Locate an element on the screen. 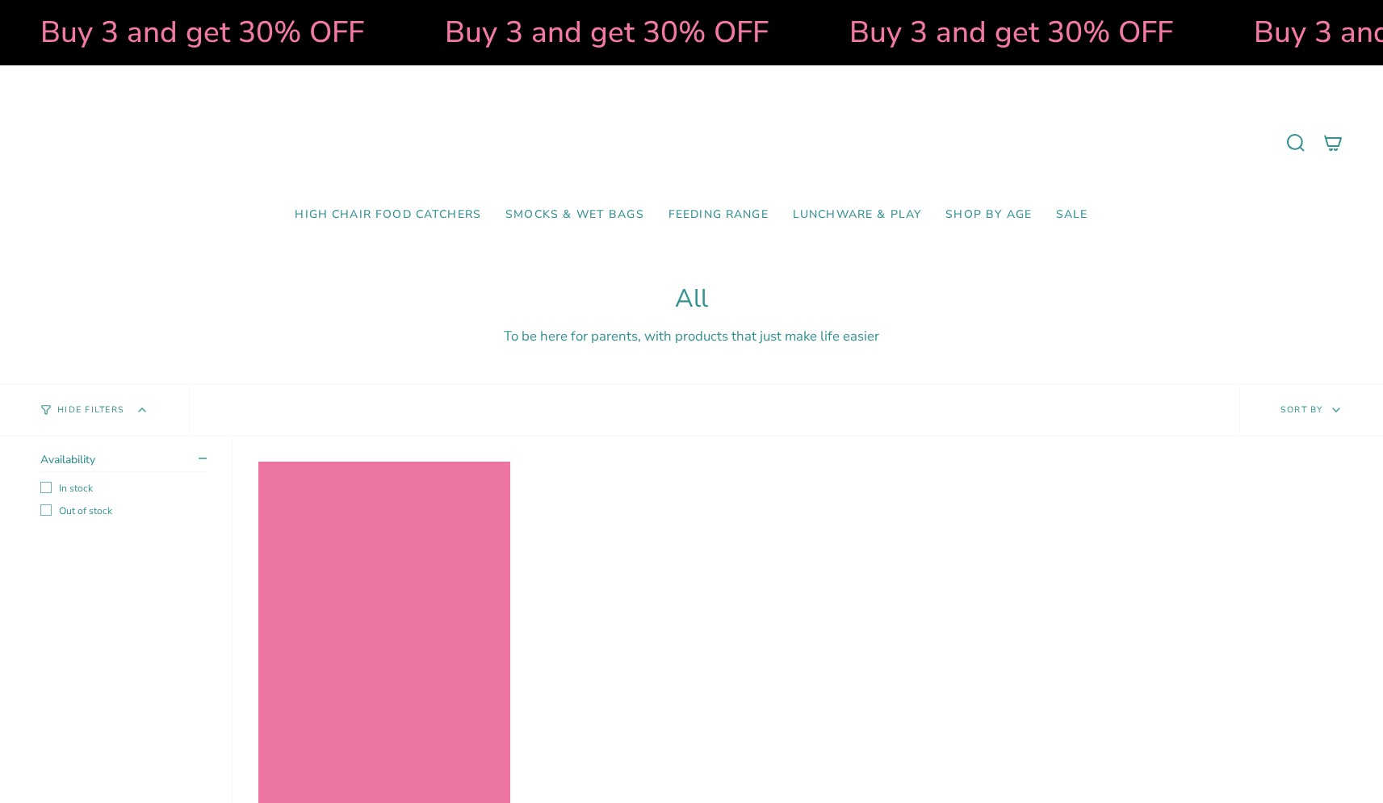 This screenshot has height=803, width=1383. span: Feeding Range is located at coordinates (718, 215).